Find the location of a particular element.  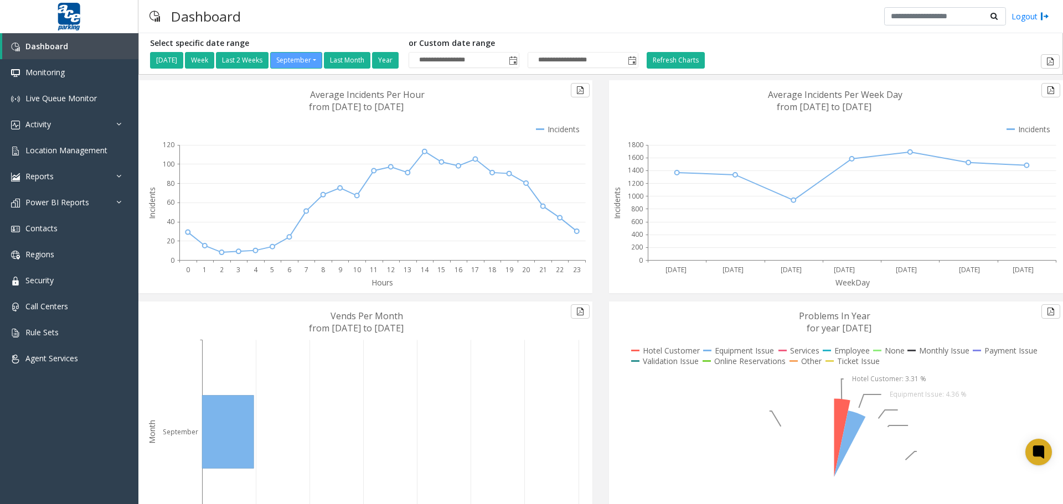

text: 1200 is located at coordinates (635, 183).